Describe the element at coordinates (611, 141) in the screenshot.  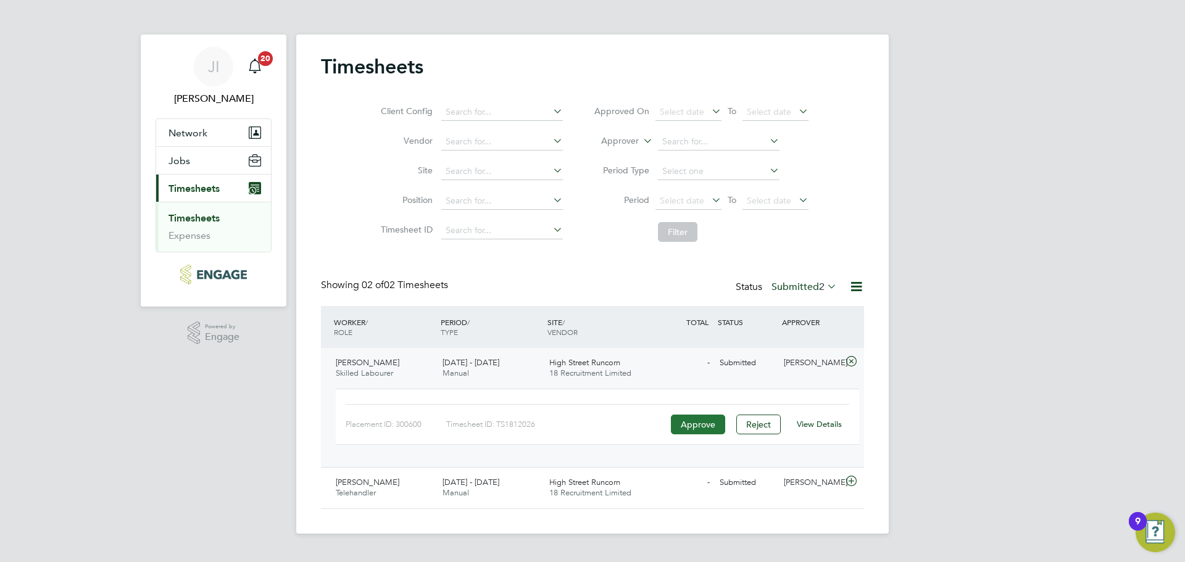
I see `label: Approver` at that location.